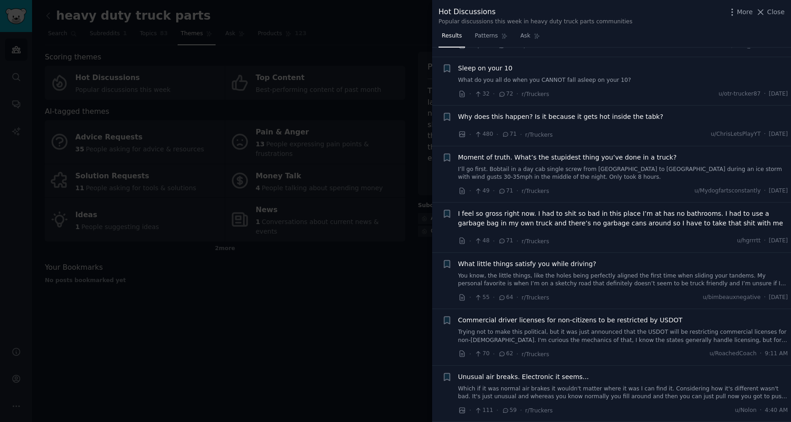 The image size is (791, 422). I want to click on div: Hot Discussions, so click(535, 12).